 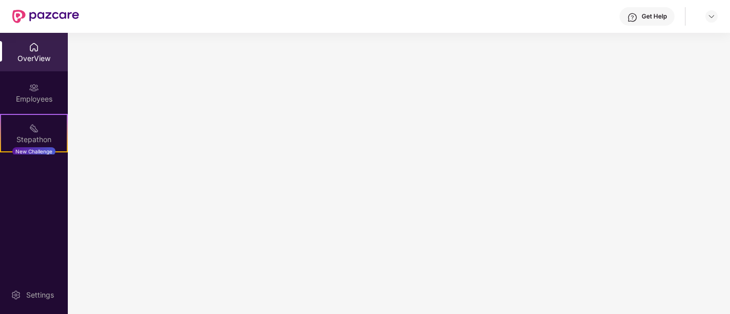 What do you see at coordinates (34, 128) in the screenshot?
I see `img: svg+xml;base64,PHN2ZyB4bWxucz0iaHR0cDovL3d3dy53My5vcmcvMjAwMC9zdmciIHdpZHRoPSIyMSIgaGVpZ2h0PSIyMC...` at bounding box center [34, 128].